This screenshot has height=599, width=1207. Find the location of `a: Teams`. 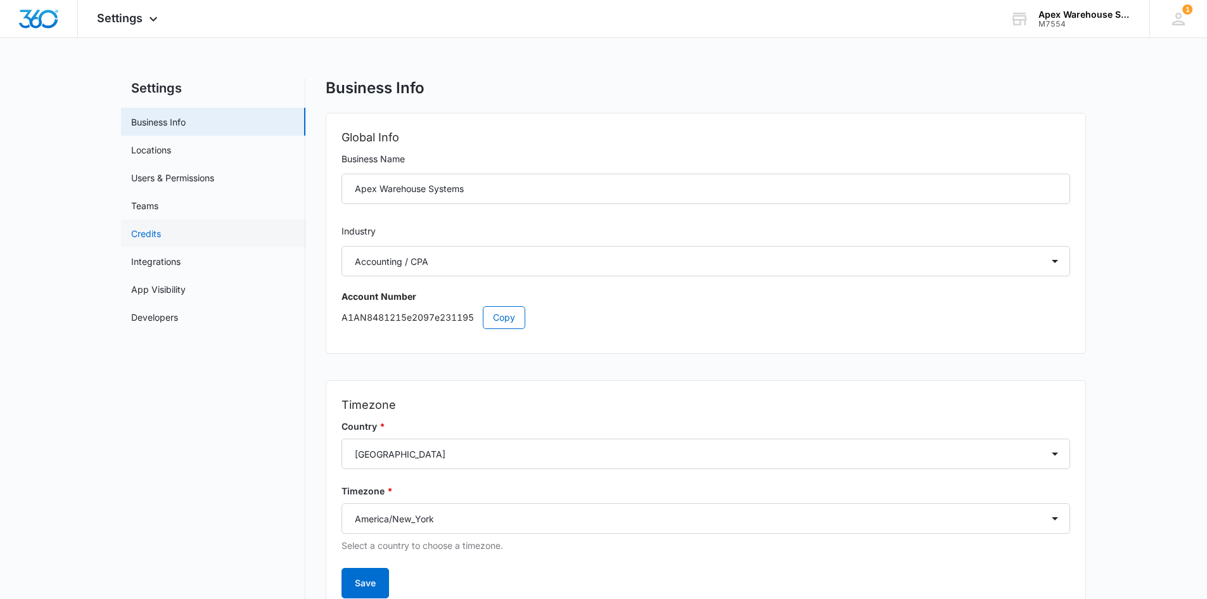

a: Teams is located at coordinates (144, 205).